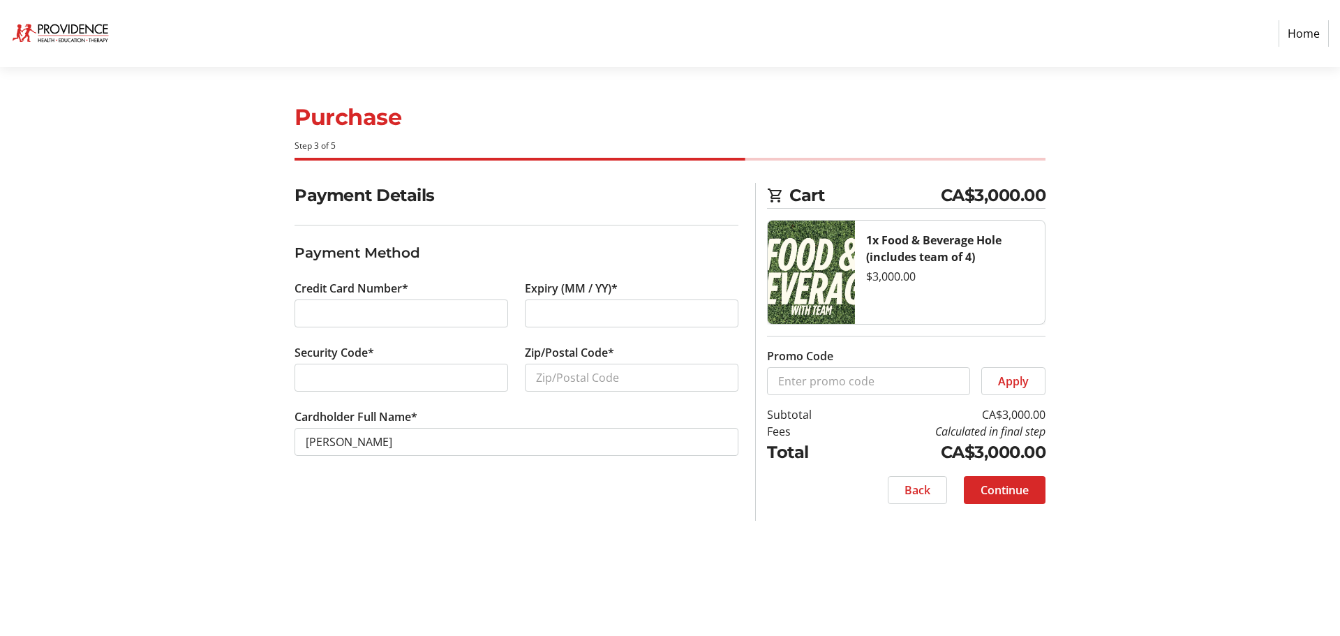 The height and width of the screenshot is (636, 1340). I want to click on strong: 1x Food & Beverage Hole (includes team of 4), so click(934, 249).